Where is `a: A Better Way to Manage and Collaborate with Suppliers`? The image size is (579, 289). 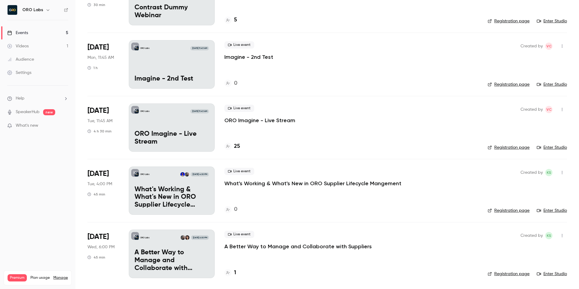 a: A Better Way to Manage and Collaborate with Suppliers is located at coordinates (298, 246).